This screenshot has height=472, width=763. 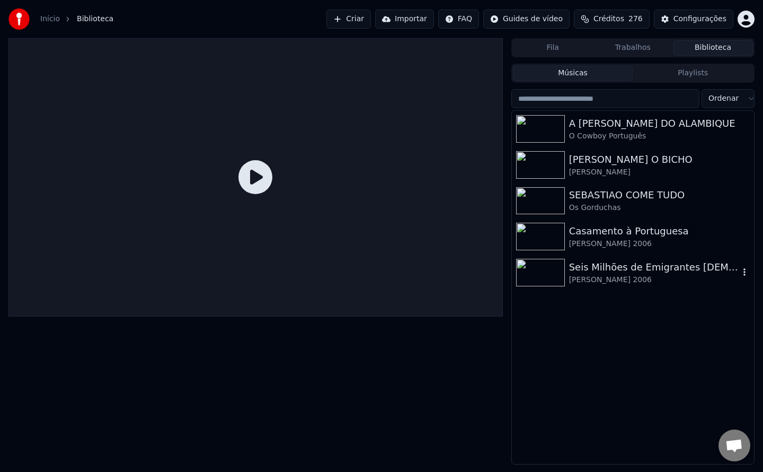 What do you see at coordinates (95, 19) in the screenshot?
I see `span: Biblioteca` at bounding box center [95, 19].